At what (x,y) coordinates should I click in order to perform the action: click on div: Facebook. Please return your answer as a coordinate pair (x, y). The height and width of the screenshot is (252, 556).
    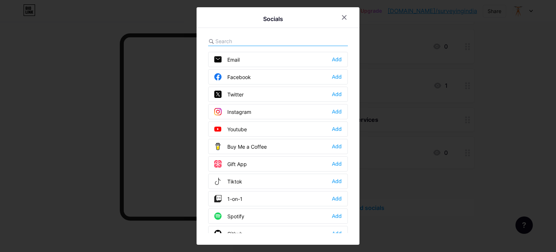
    Looking at the image, I should click on (232, 77).